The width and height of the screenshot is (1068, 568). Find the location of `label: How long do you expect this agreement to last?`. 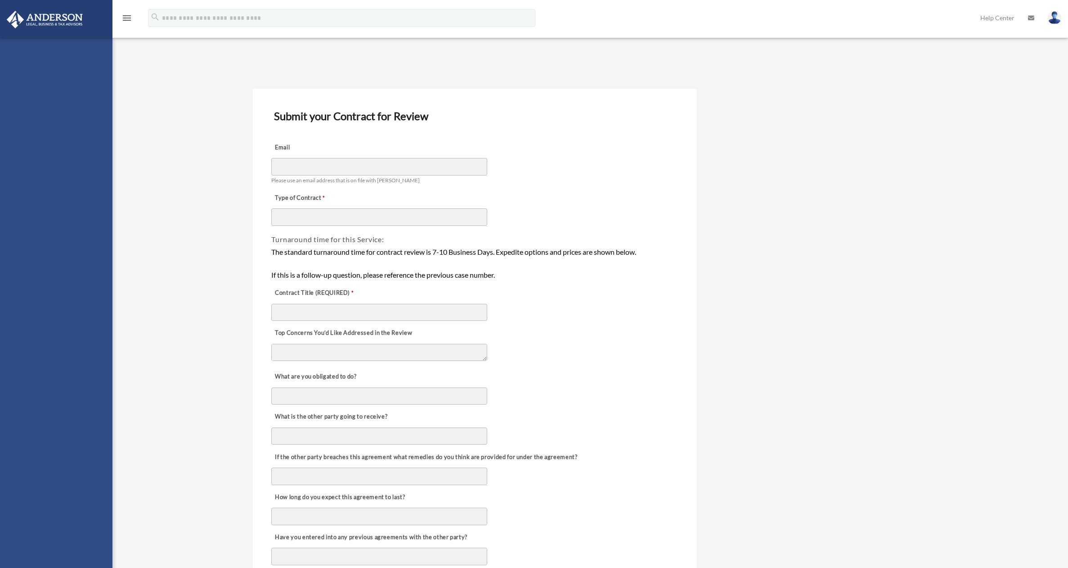

label: How long do you expect this agreement to last? is located at coordinates (339, 497).